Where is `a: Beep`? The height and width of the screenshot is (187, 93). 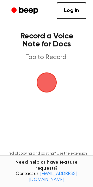 a: Beep is located at coordinates (25, 11).